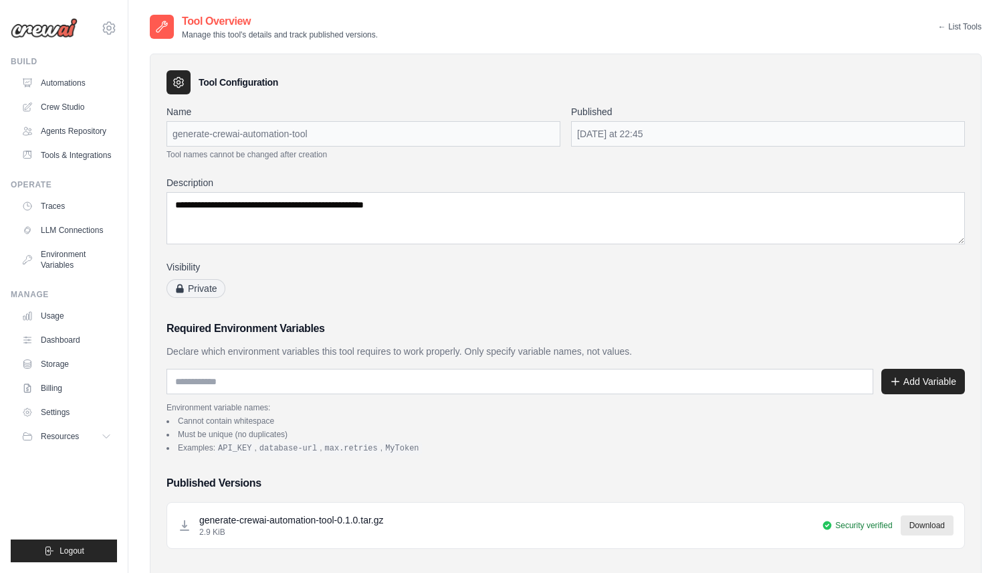  I want to click on a: Automations, so click(66, 83).